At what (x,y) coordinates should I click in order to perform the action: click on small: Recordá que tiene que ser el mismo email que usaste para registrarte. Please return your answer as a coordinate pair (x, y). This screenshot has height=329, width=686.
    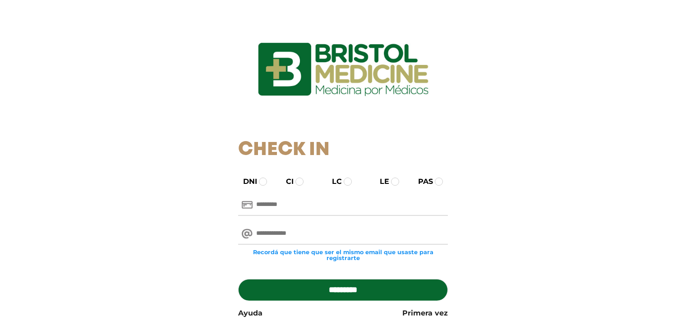
    Looking at the image, I should click on (343, 255).